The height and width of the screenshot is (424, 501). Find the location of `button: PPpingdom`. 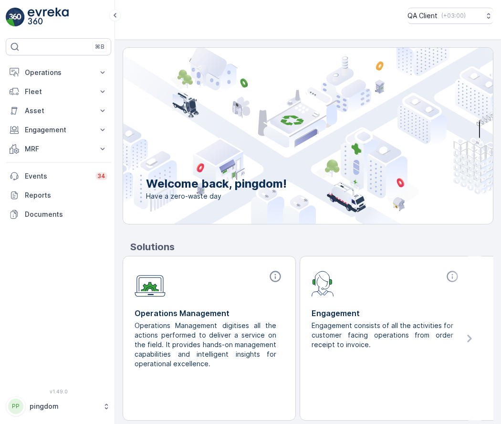

button: PPpingdom is located at coordinates (58, 406).